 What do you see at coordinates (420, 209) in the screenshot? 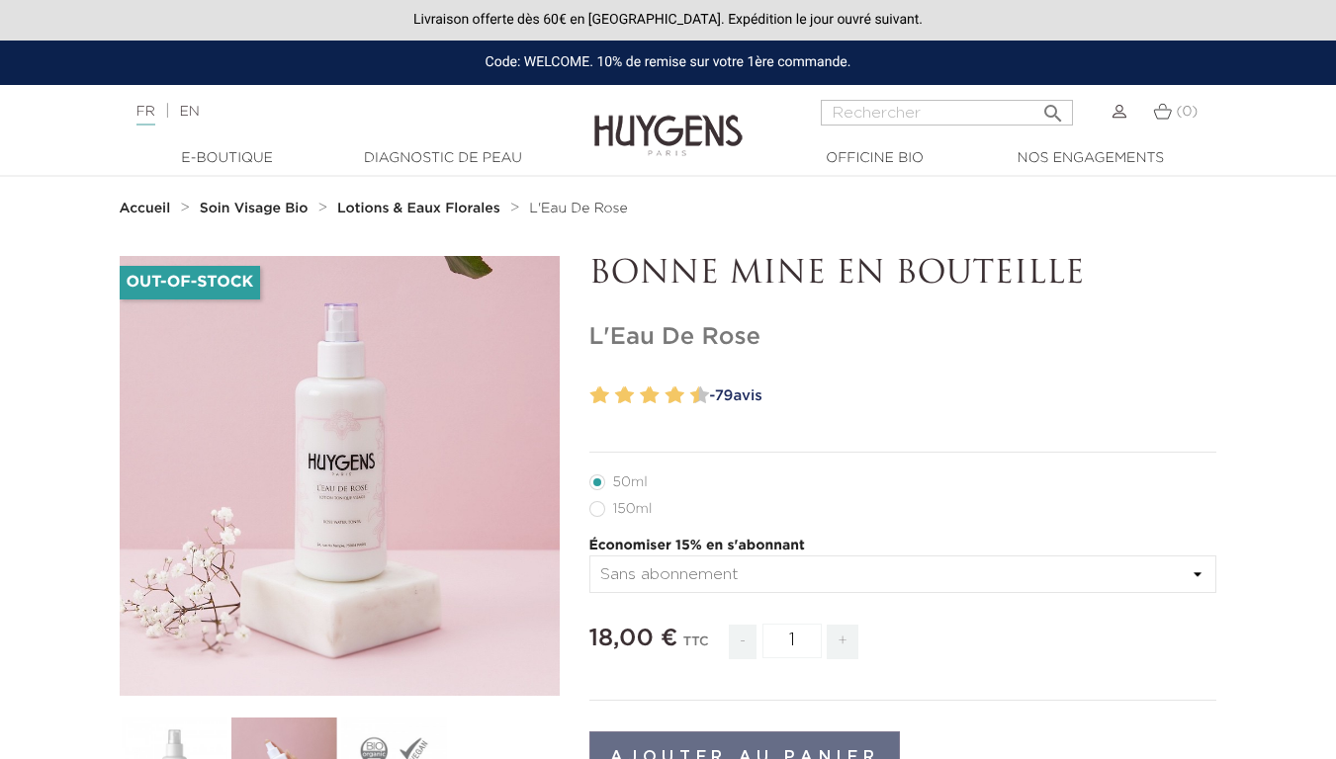
I see `a: Lotions & Eaux Florales` at bounding box center [420, 209].